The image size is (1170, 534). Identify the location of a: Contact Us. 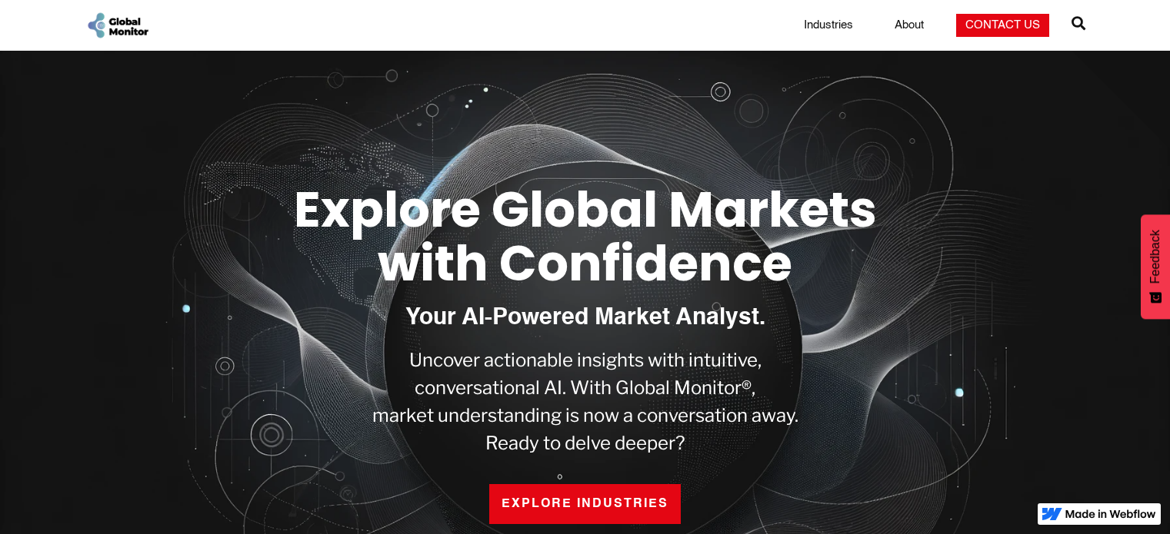
(1002, 25).